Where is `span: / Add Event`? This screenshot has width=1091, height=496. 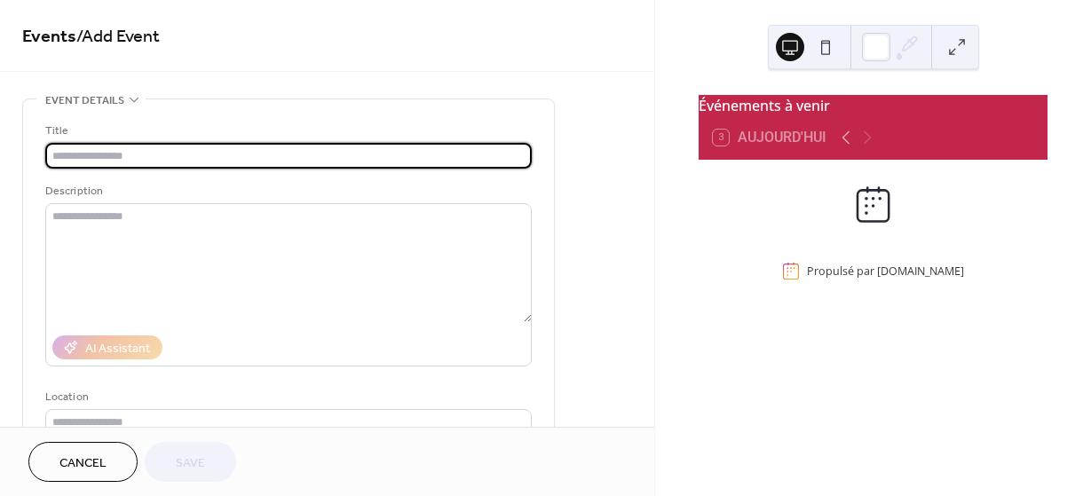 span: / Add Event is located at coordinates (118, 36).